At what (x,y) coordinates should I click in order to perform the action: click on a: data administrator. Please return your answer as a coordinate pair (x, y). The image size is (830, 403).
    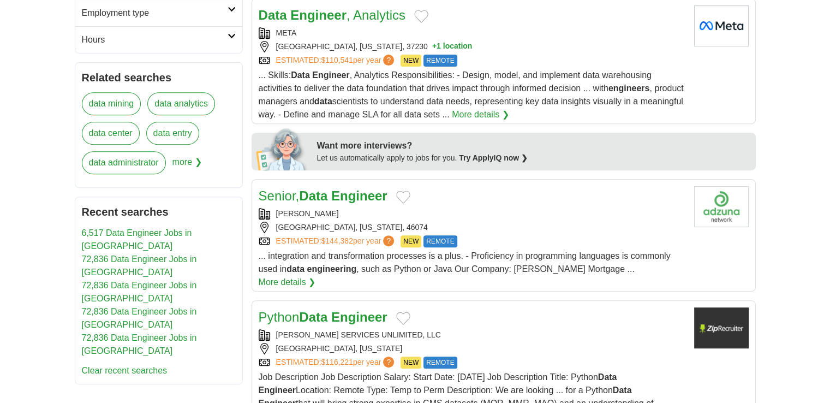
    Looking at the image, I should click on (124, 163).